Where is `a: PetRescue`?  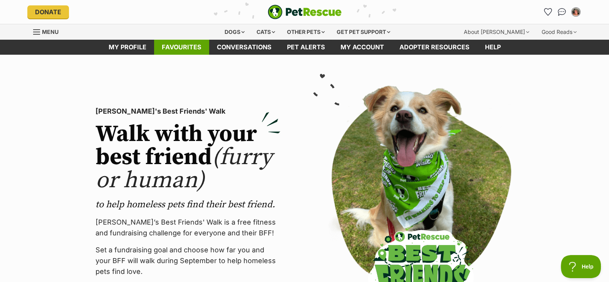
a: PetRescue is located at coordinates (305, 12).